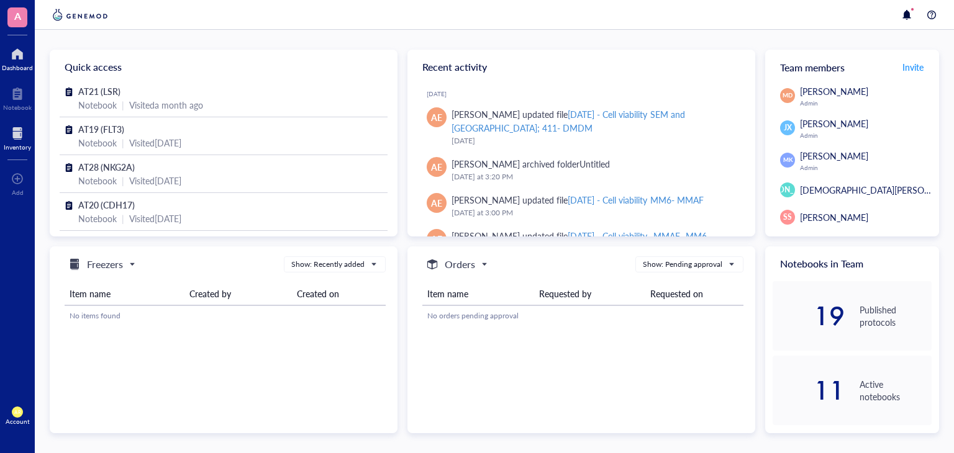  I want to click on div: Inventory, so click(17, 147).